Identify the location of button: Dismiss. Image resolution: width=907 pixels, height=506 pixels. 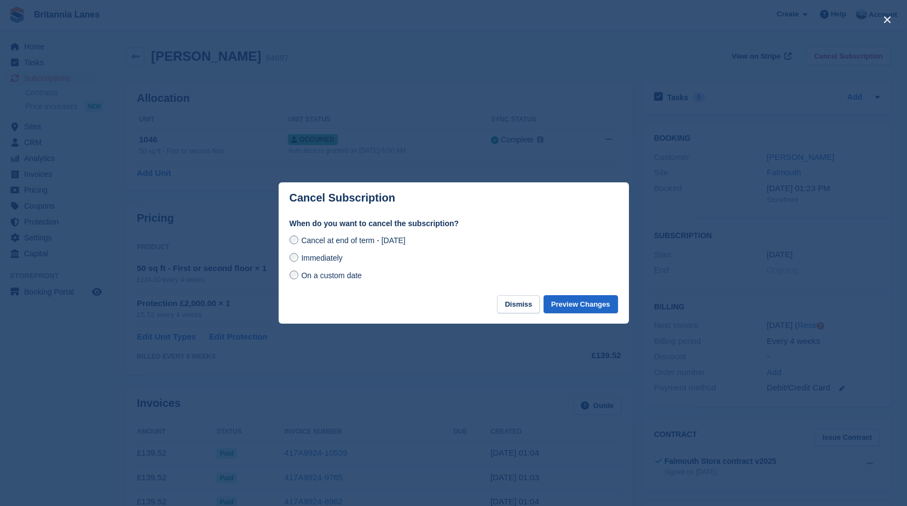
(519, 304).